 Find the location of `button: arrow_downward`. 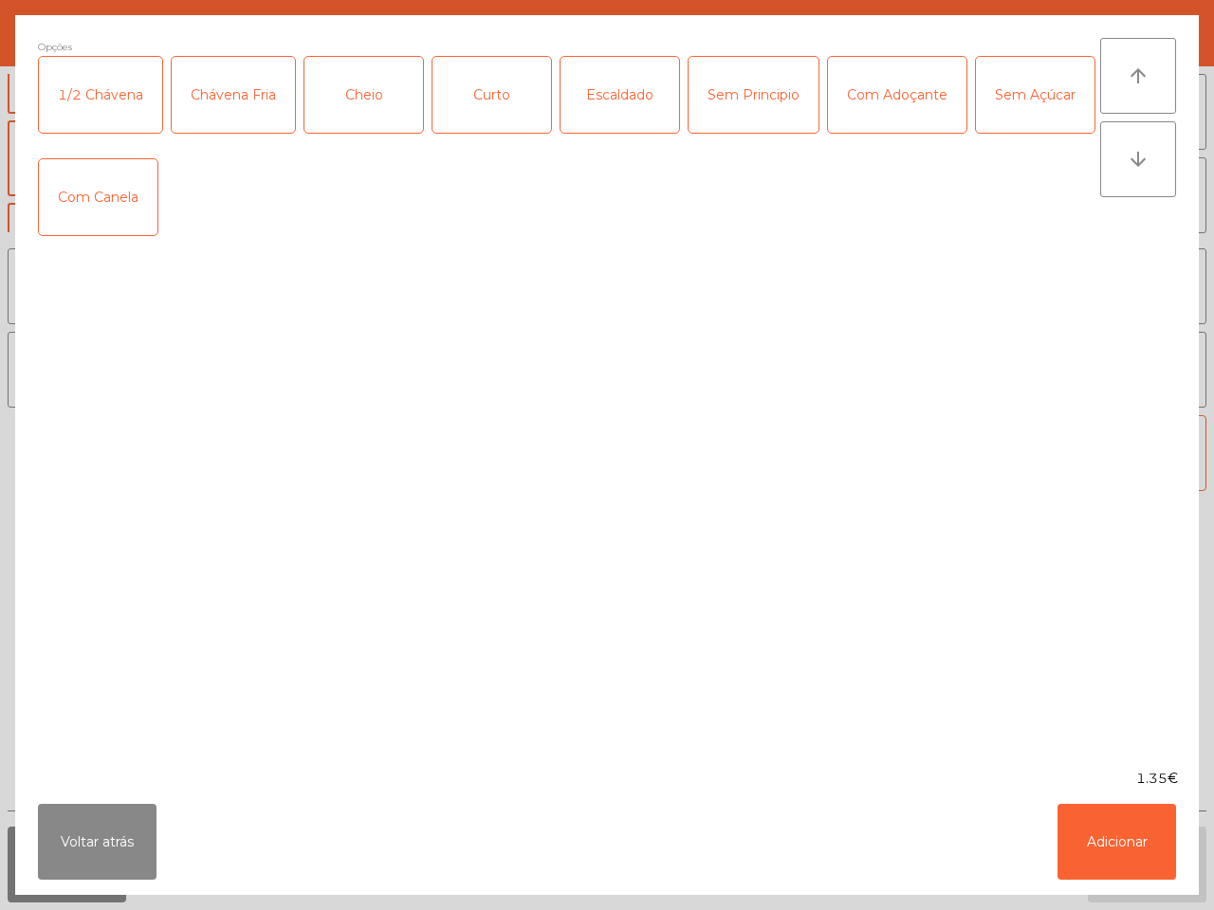

button: arrow_downward is located at coordinates (1138, 159).